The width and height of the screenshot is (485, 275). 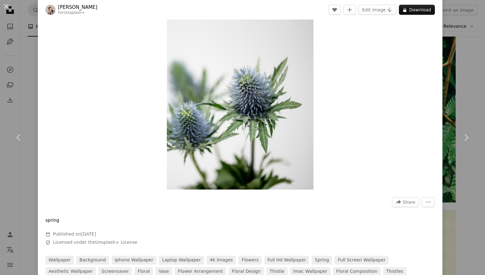 I want to click on span: Published on, so click(x=74, y=234).